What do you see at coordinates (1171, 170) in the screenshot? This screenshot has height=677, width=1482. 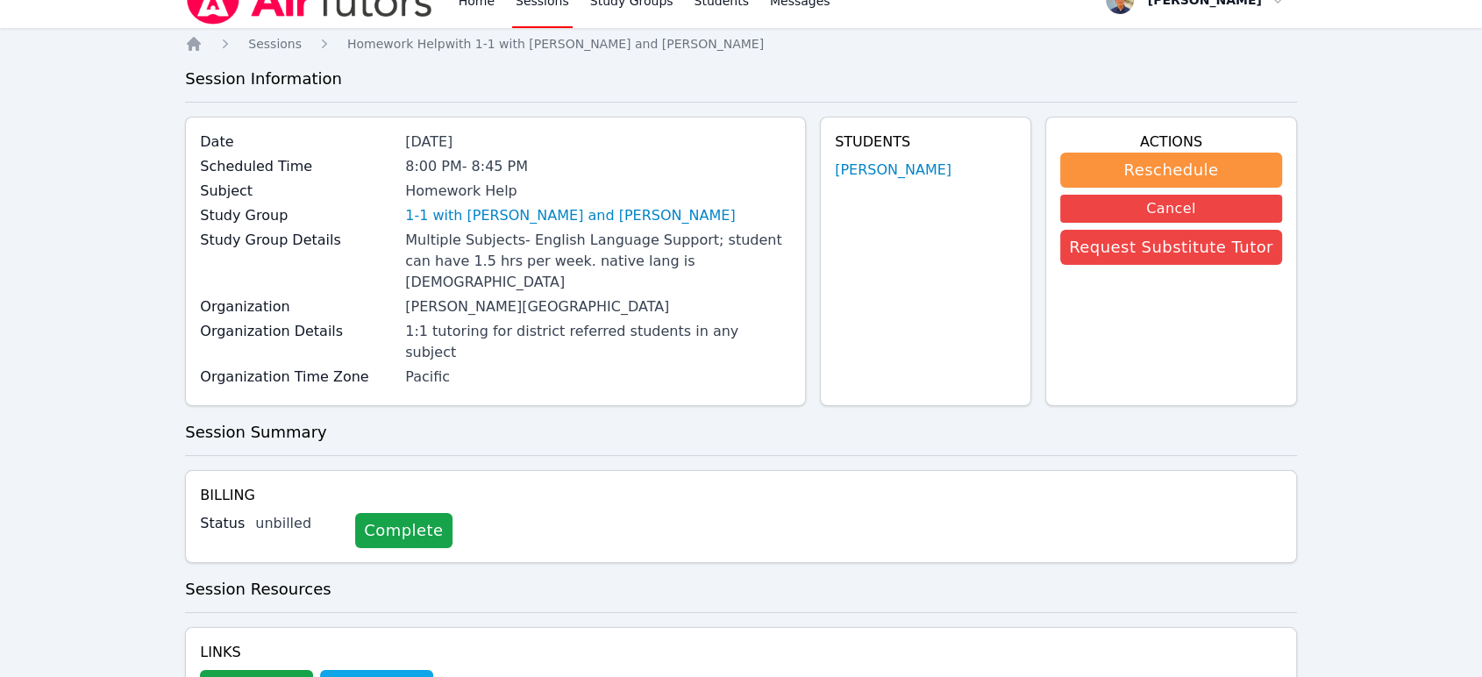 I see `button: Reschedule` at bounding box center [1171, 170].